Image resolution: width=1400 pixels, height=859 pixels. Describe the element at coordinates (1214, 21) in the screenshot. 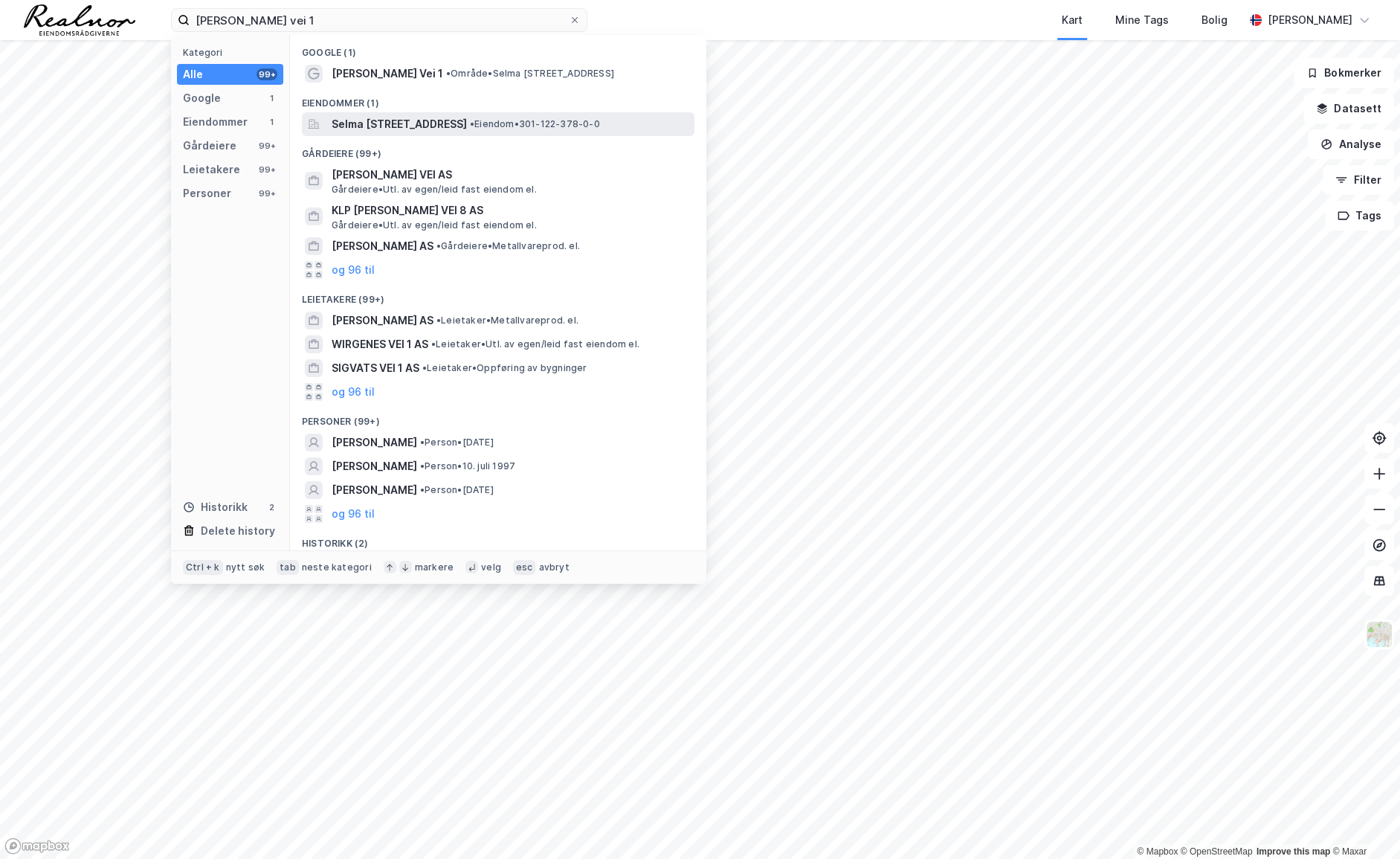

I see `div: Bolig` at that location.